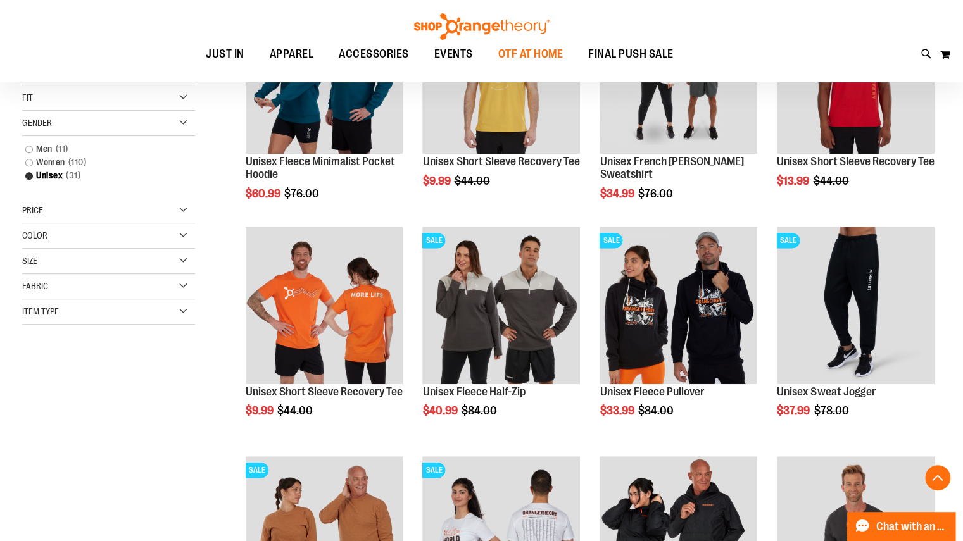 This screenshot has height=541, width=963. Describe the element at coordinates (225, 54) in the screenshot. I see `a: JUST IN` at that location.